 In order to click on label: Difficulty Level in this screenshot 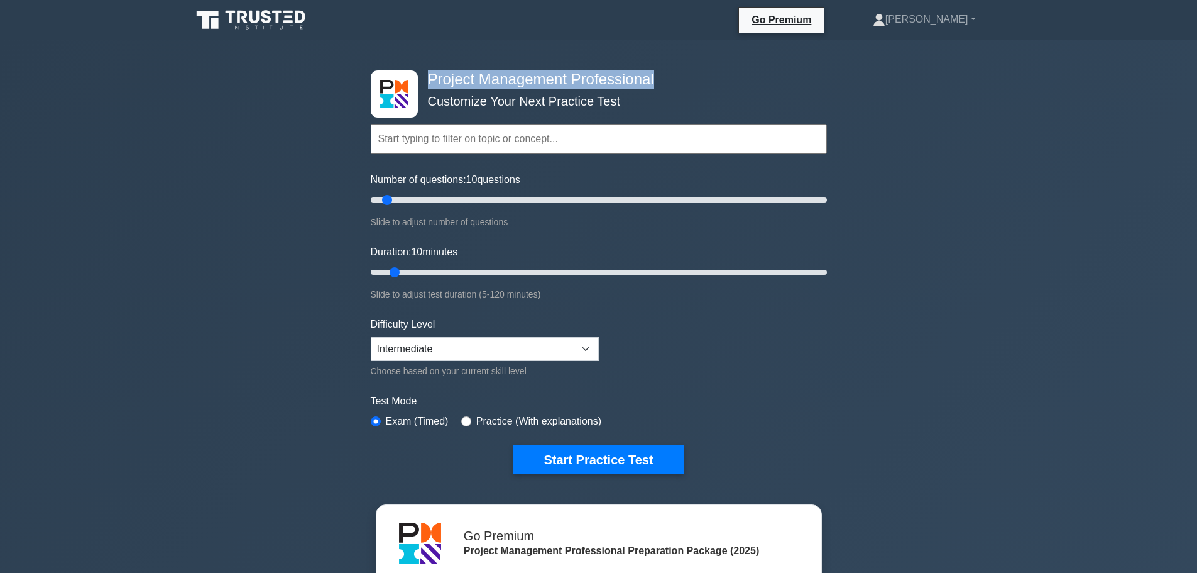, I will do `click(403, 324)`.